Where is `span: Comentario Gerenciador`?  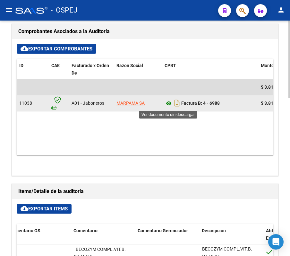
span: Comentario Gerenciador is located at coordinates (163, 230).